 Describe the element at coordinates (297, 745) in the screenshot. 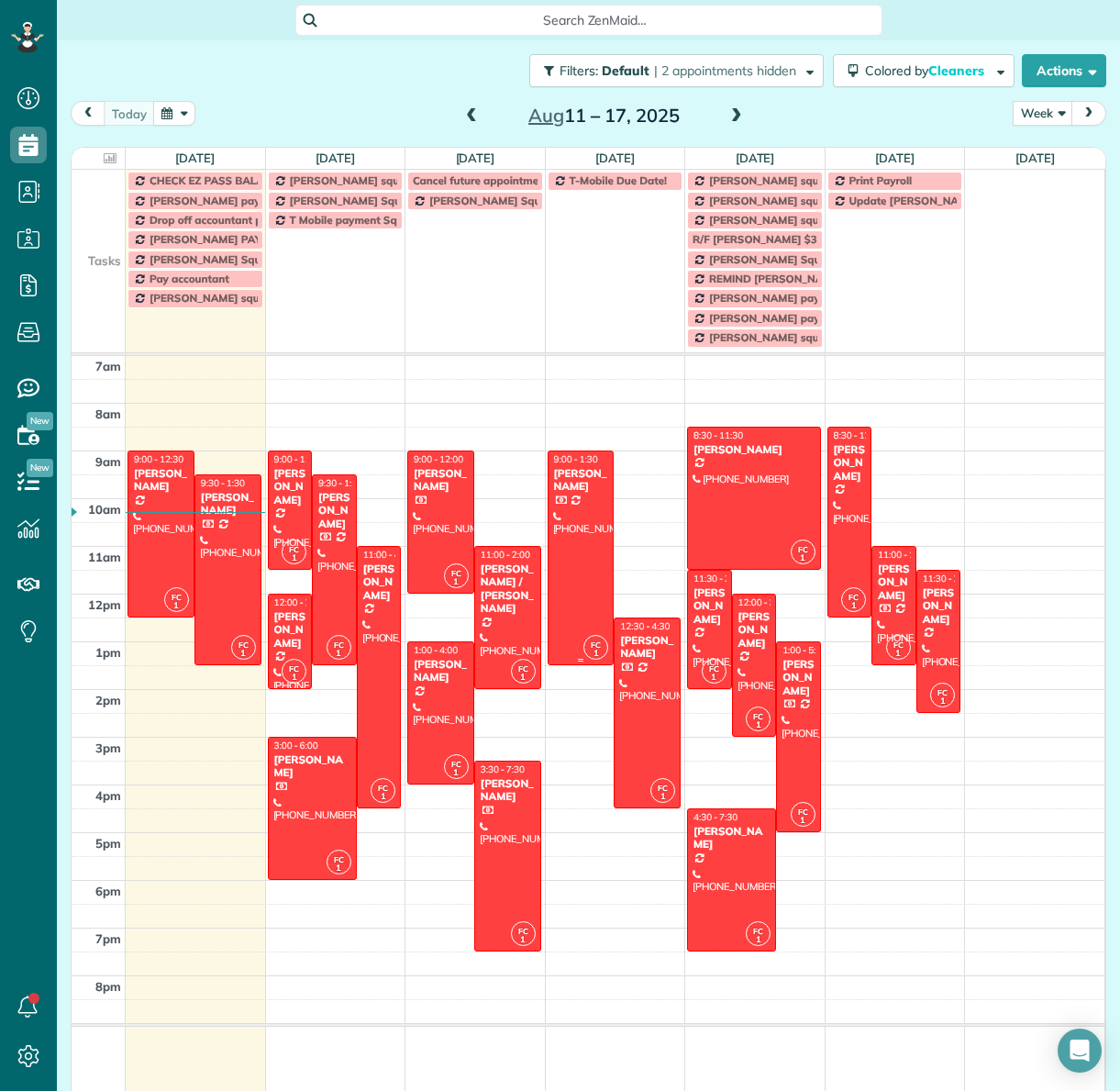

I see `span: 3:00 - 6:00` at that location.